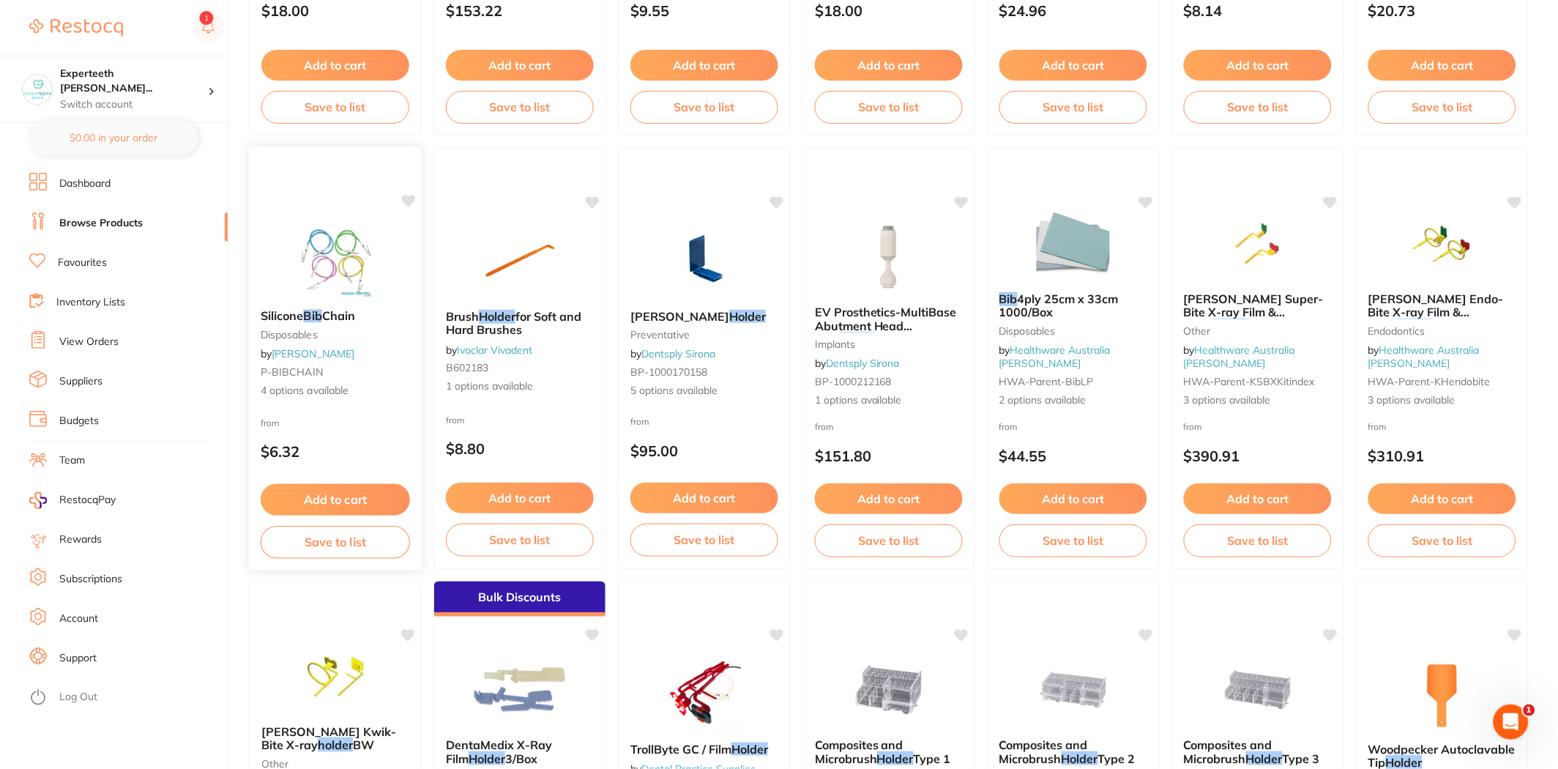 The image size is (1558, 769). I want to click on p: $9.55, so click(704, 10).